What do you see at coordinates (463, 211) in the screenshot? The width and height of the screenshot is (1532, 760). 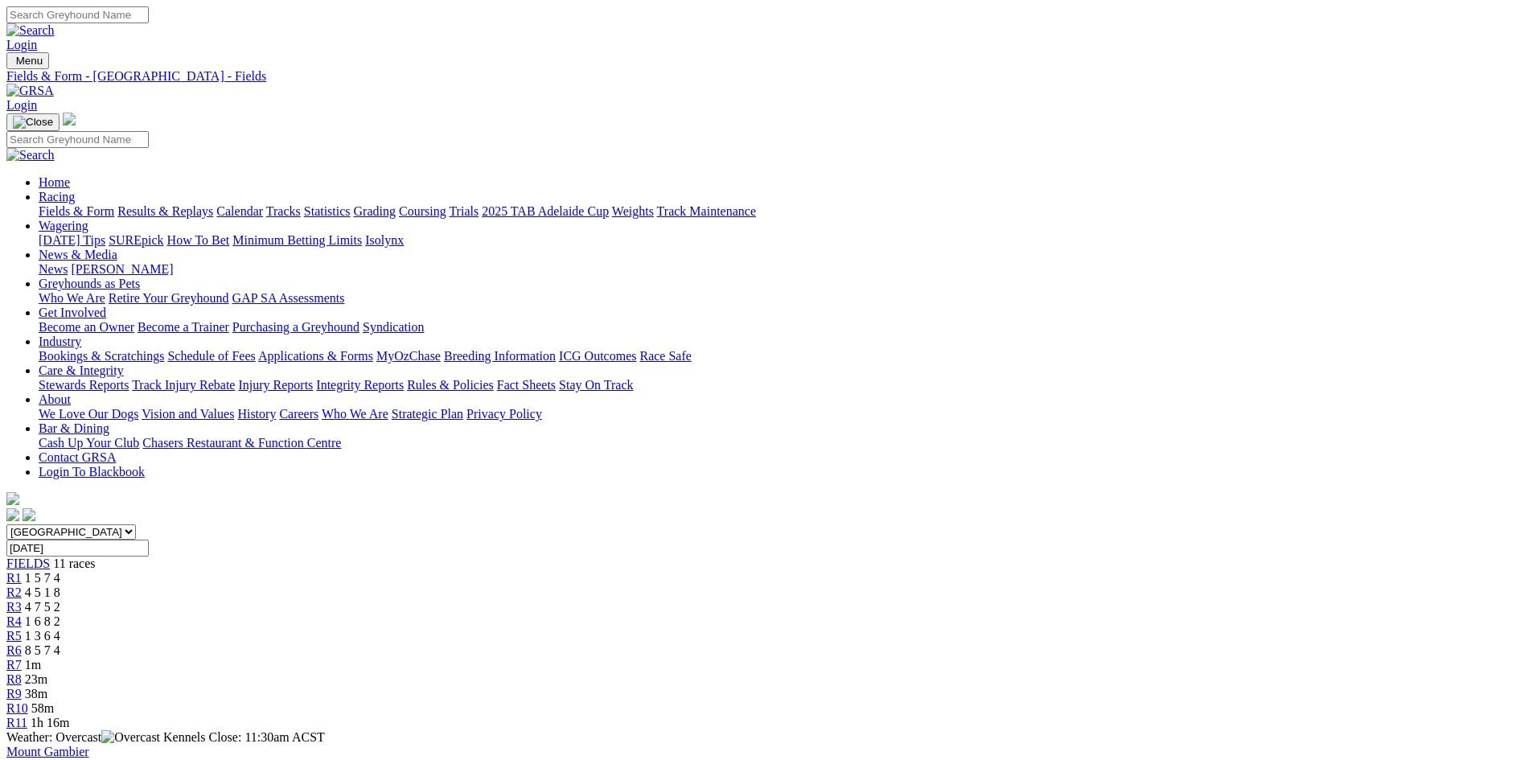 I see `a: Trials` at bounding box center [463, 211].